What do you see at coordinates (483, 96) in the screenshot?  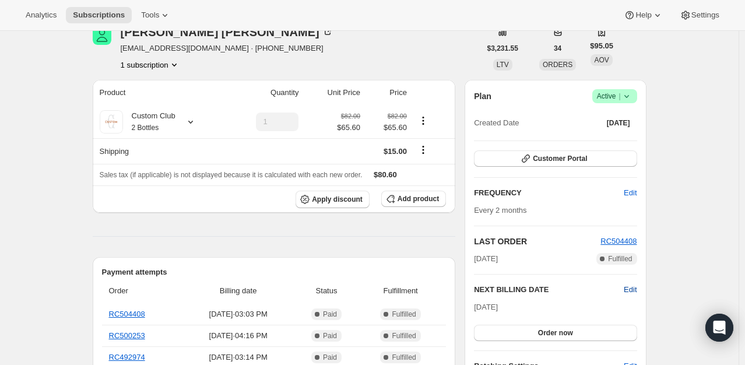 I see `h2: Plan` at bounding box center [483, 96].